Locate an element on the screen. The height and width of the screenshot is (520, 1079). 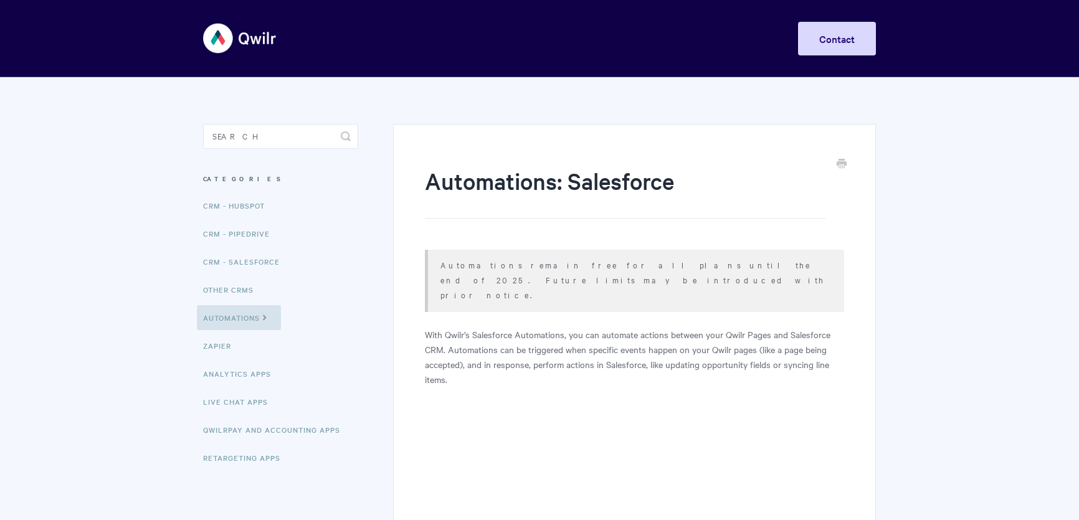
a: Print this Article is located at coordinates (842, 164).